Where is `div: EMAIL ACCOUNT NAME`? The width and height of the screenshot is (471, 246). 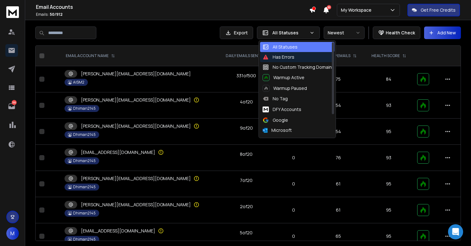
div: EMAIL ACCOUNT NAME is located at coordinates (90, 56).